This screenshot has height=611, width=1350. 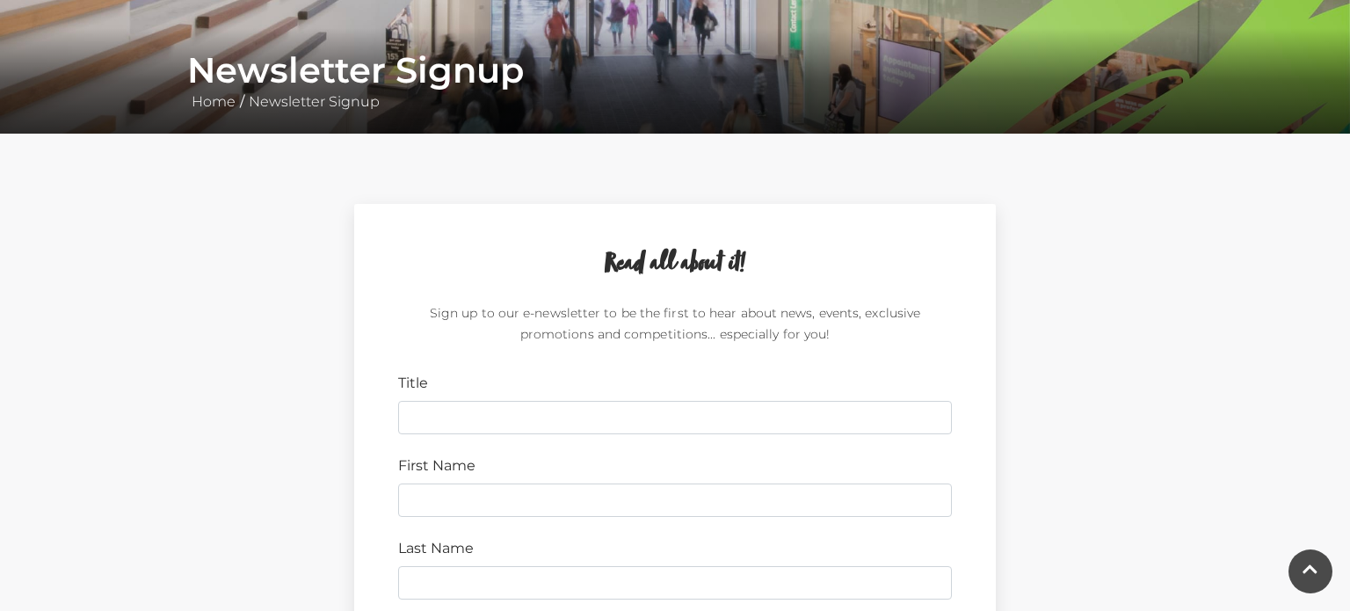 What do you see at coordinates (675, 70) in the screenshot?
I see `h1: Newsletter Signup` at bounding box center [675, 70].